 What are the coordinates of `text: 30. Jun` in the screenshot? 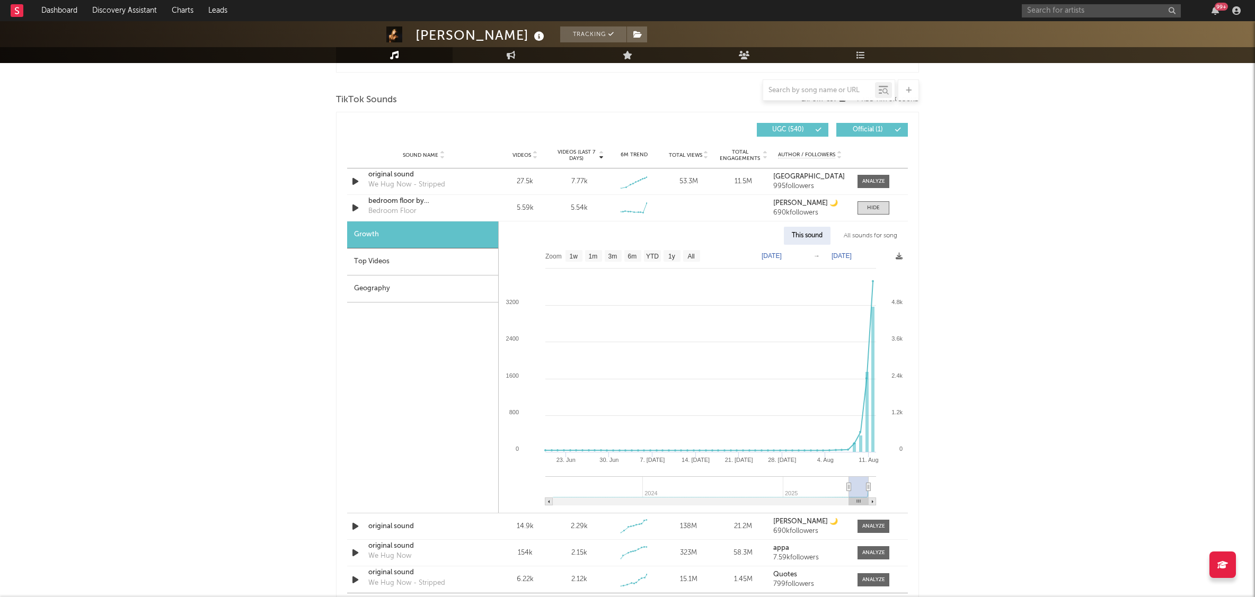 It's located at (609, 460).